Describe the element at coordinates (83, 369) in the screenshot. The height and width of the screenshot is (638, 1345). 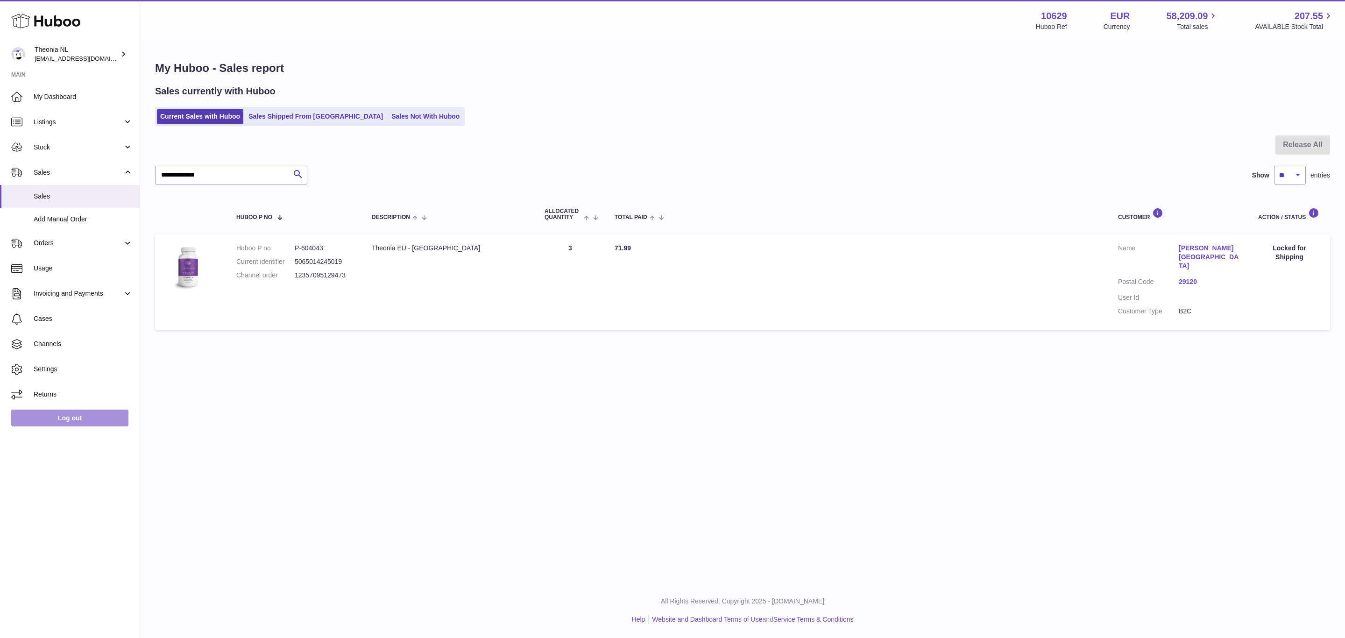
I see `span: Settings` at that location.